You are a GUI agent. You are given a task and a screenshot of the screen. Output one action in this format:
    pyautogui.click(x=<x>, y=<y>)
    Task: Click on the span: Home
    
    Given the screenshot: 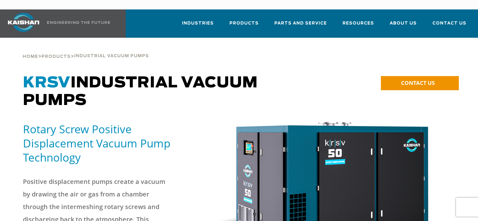 What is the action you would take?
    pyautogui.click(x=30, y=57)
    